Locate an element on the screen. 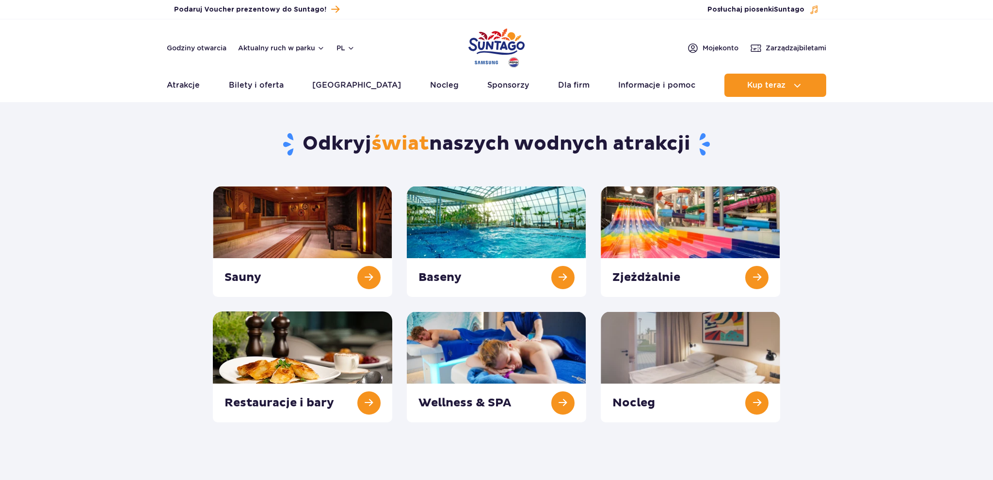  h1: Odkryj naszych wodnych atrakcji is located at coordinates (496, 144).